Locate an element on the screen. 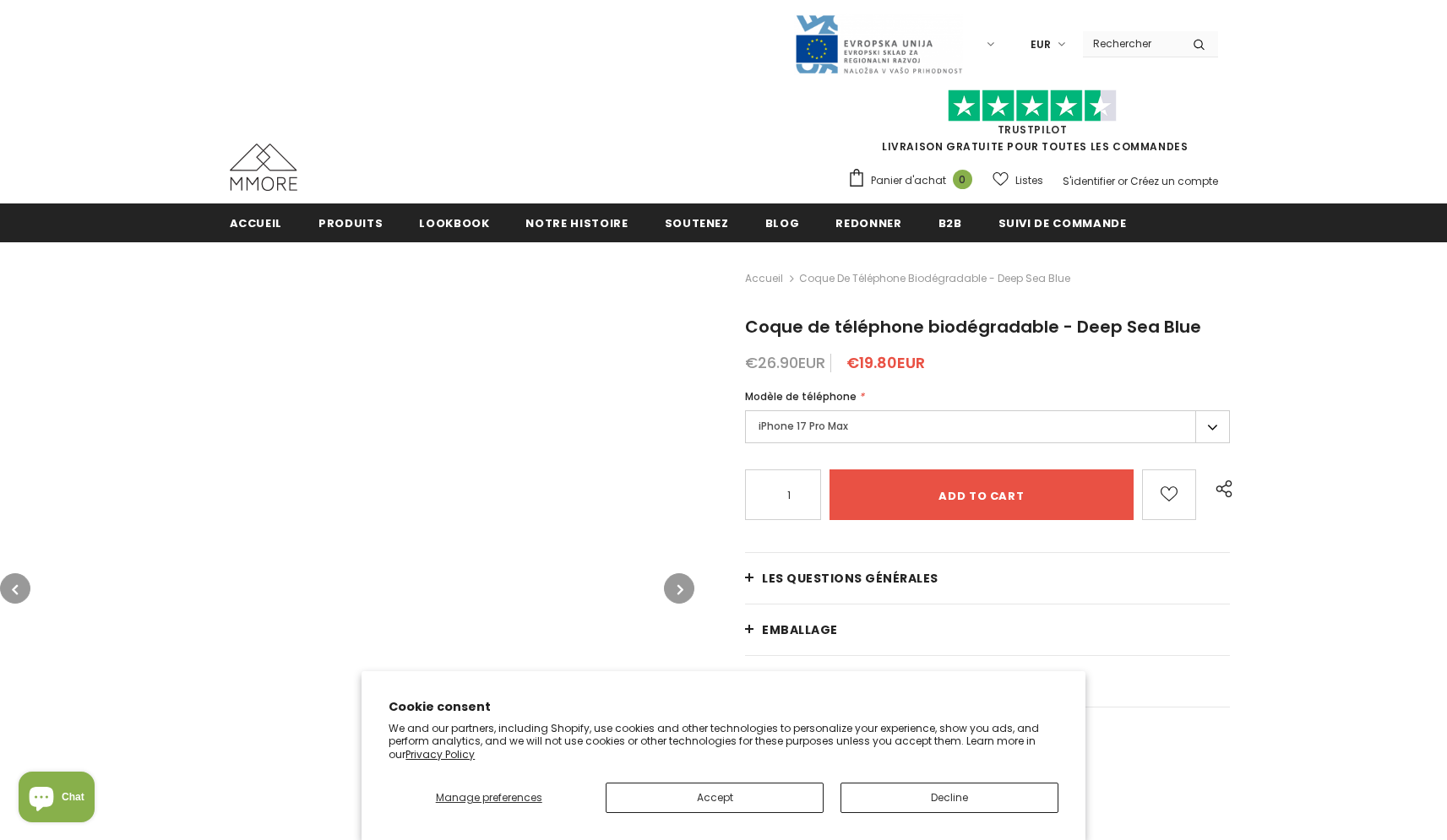 This screenshot has width=1447, height=840. h2: Cookie consent is located at coordinates (723, 707).